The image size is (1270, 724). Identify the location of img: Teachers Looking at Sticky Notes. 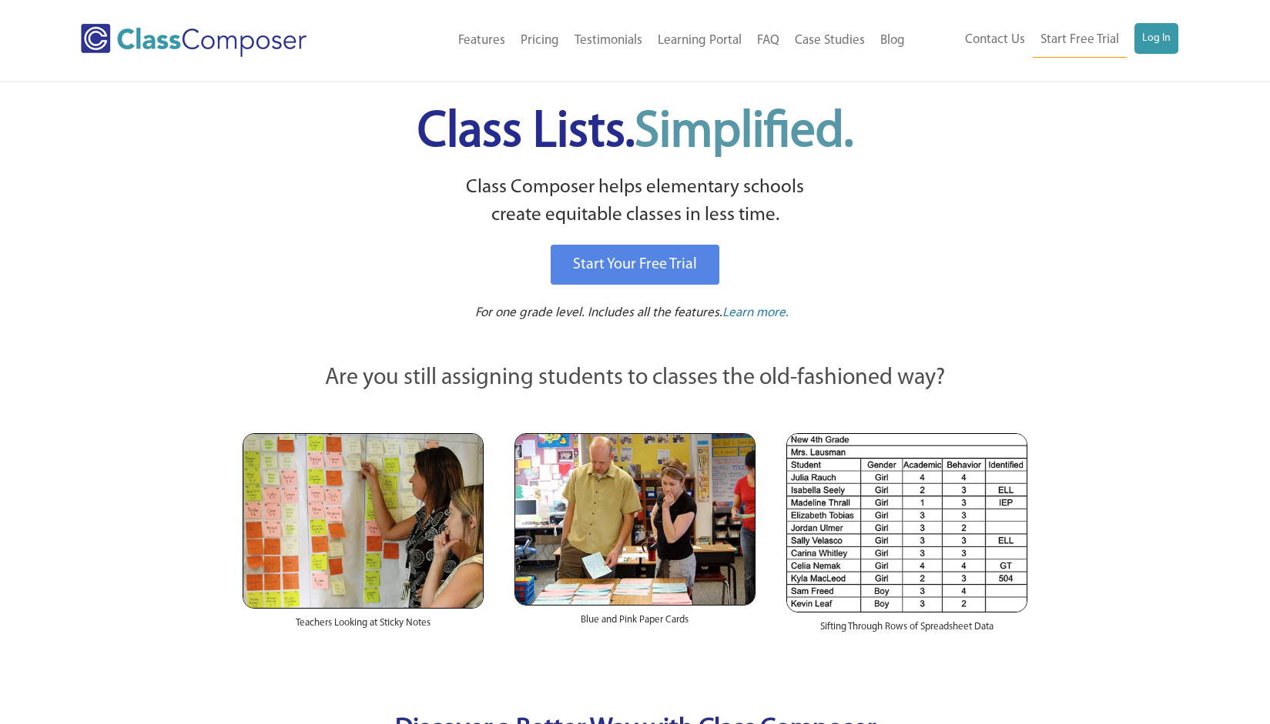
(363, 521).